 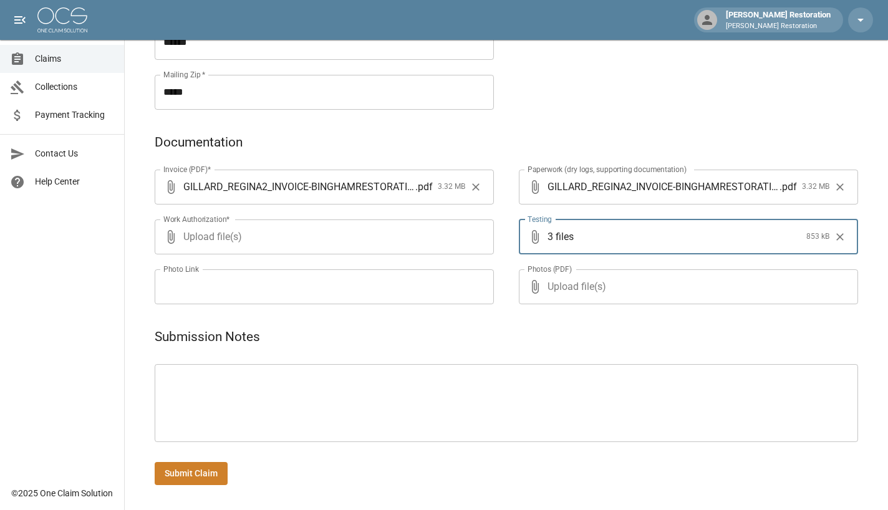 What do you see at coordinates (549, 269) in the screenshot?
I see `label: Photos (PDF)` at bounding box center [549, 269].